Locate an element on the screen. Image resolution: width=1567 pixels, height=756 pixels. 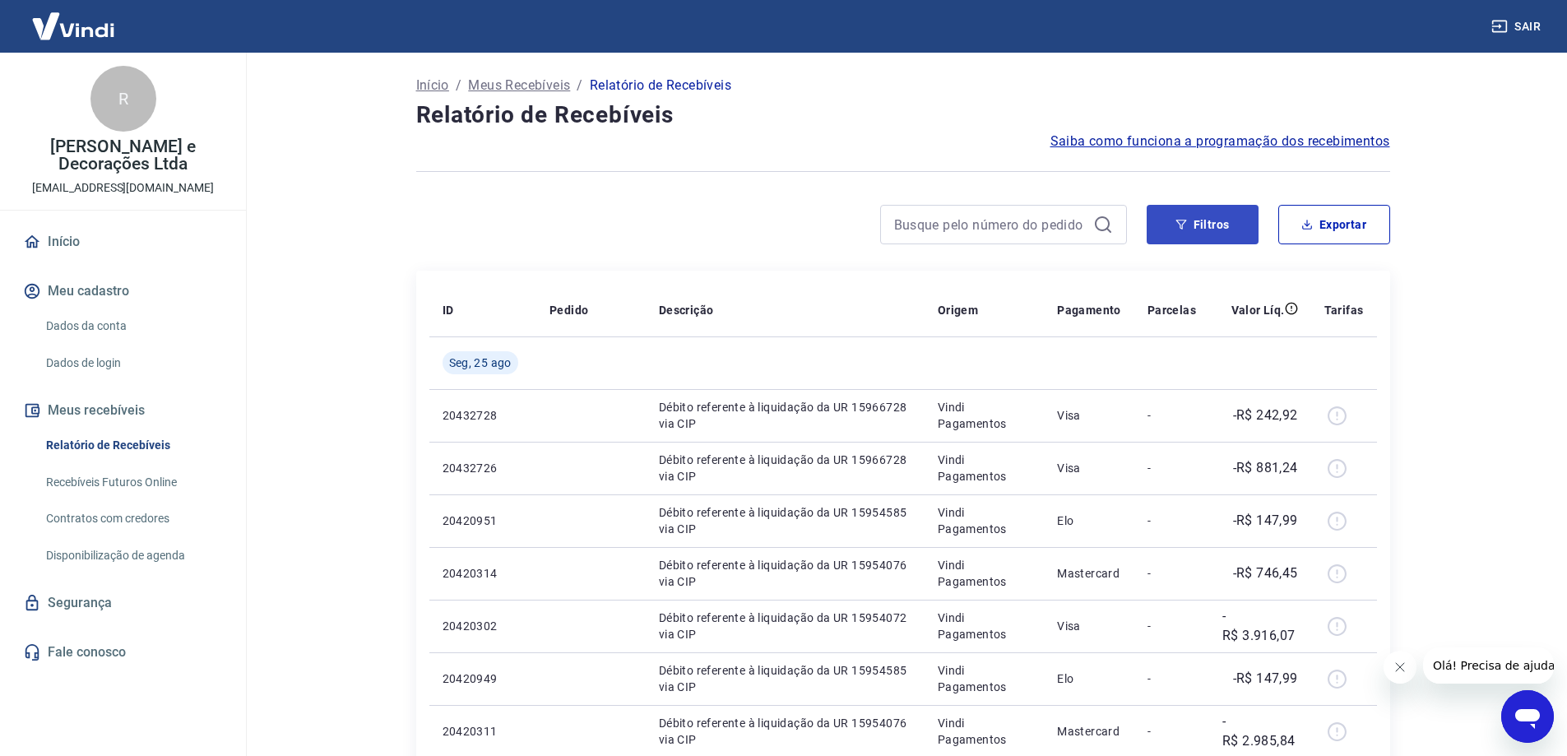
button: Sair is located at coordinates (1517, 26).